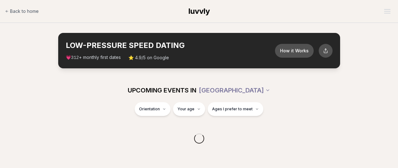  What do you see at coordinates (199, 11) in the screenshot?
I see `a: luvvly` at bounding box center [199, 11].